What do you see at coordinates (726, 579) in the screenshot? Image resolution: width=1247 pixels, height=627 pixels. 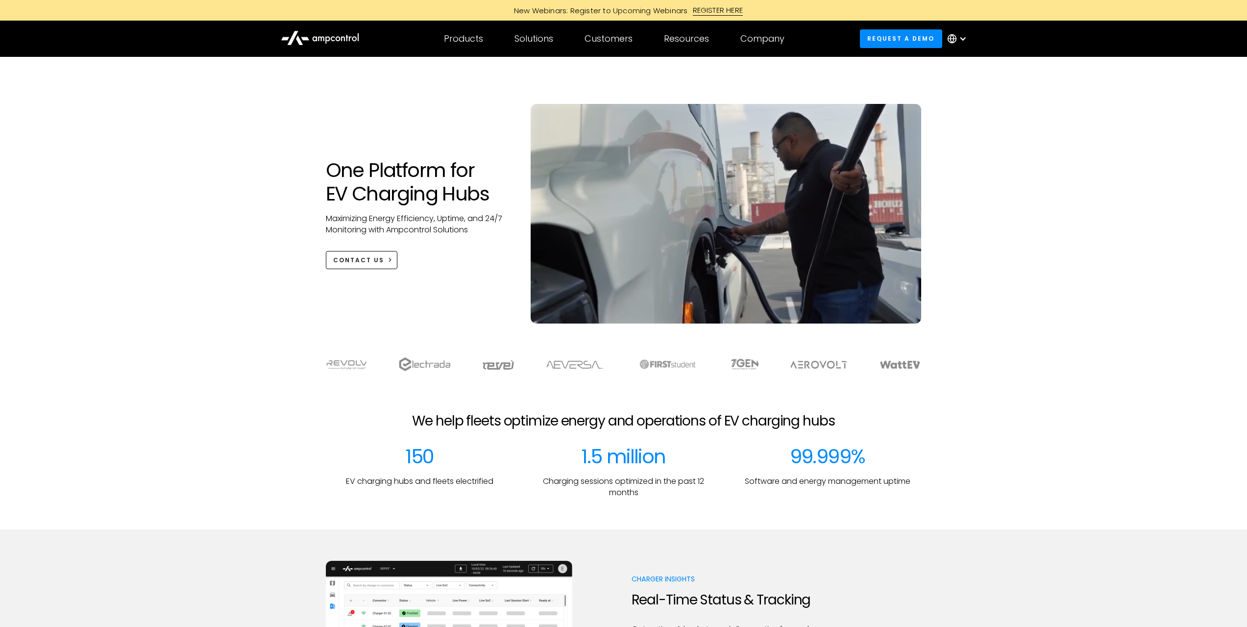 I see `p: Charger Insights` at bounding box center [726, 579].